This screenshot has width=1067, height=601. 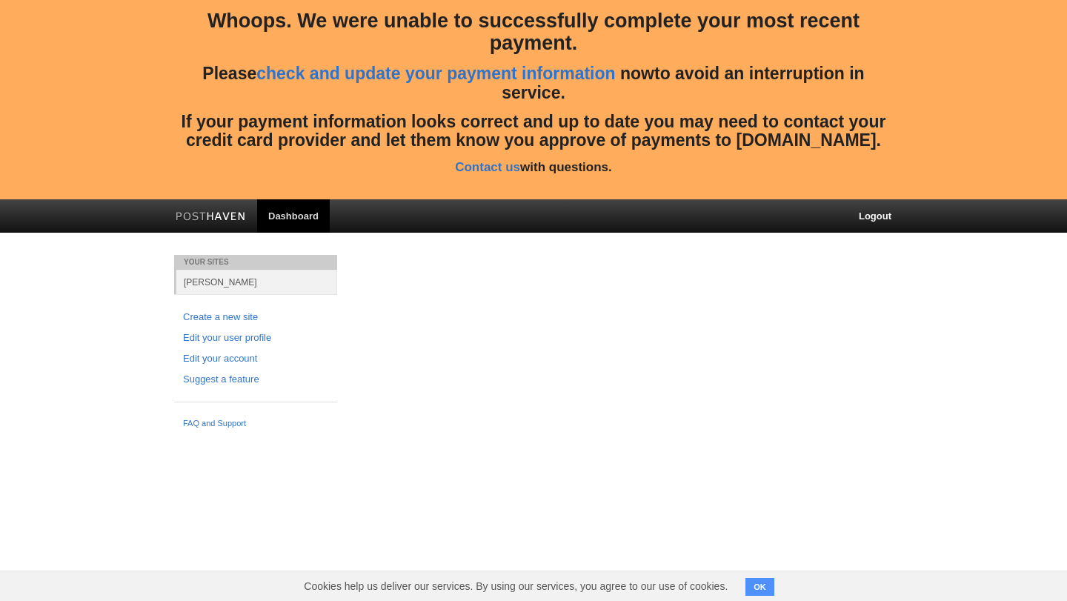 What do you see at coordinates (256, 317) in the screenshot?
I see `a: Create a new site` at bounding box center [256, 317].